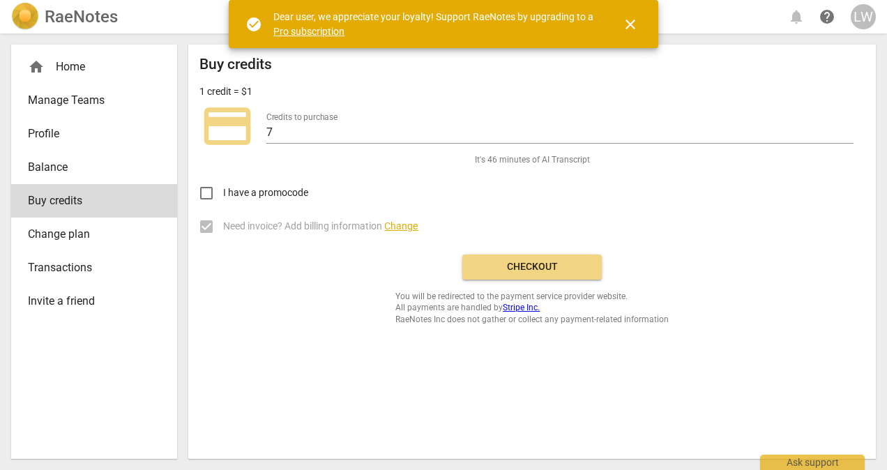 This screenshot has height=470, width=887. What do you see at coordinates (227, 126) in the screenshot?
I see `span: credit_card` at bounding box center [227, 126].